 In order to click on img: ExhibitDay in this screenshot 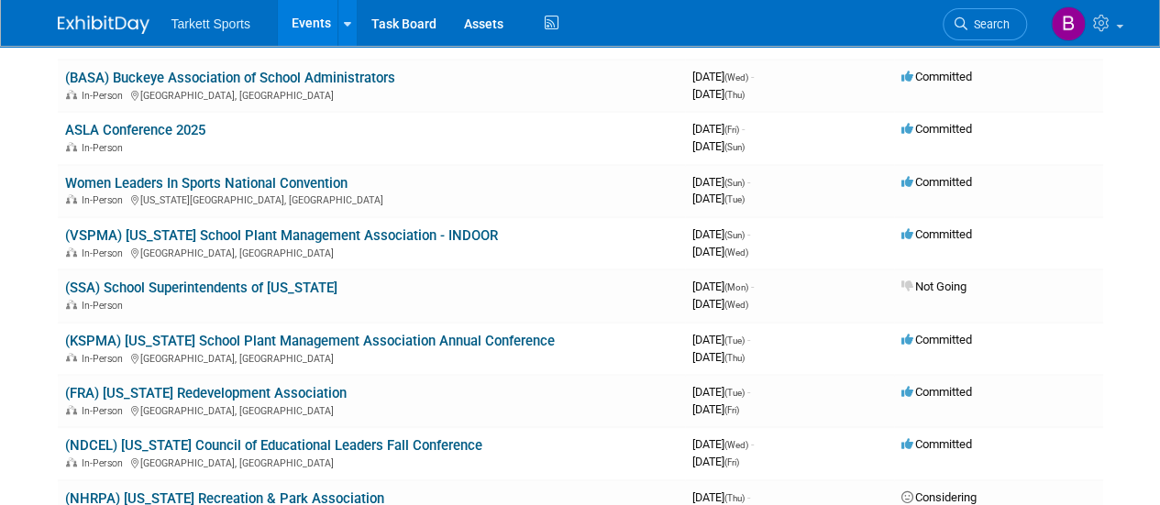, I will do `click(104, 25)`.